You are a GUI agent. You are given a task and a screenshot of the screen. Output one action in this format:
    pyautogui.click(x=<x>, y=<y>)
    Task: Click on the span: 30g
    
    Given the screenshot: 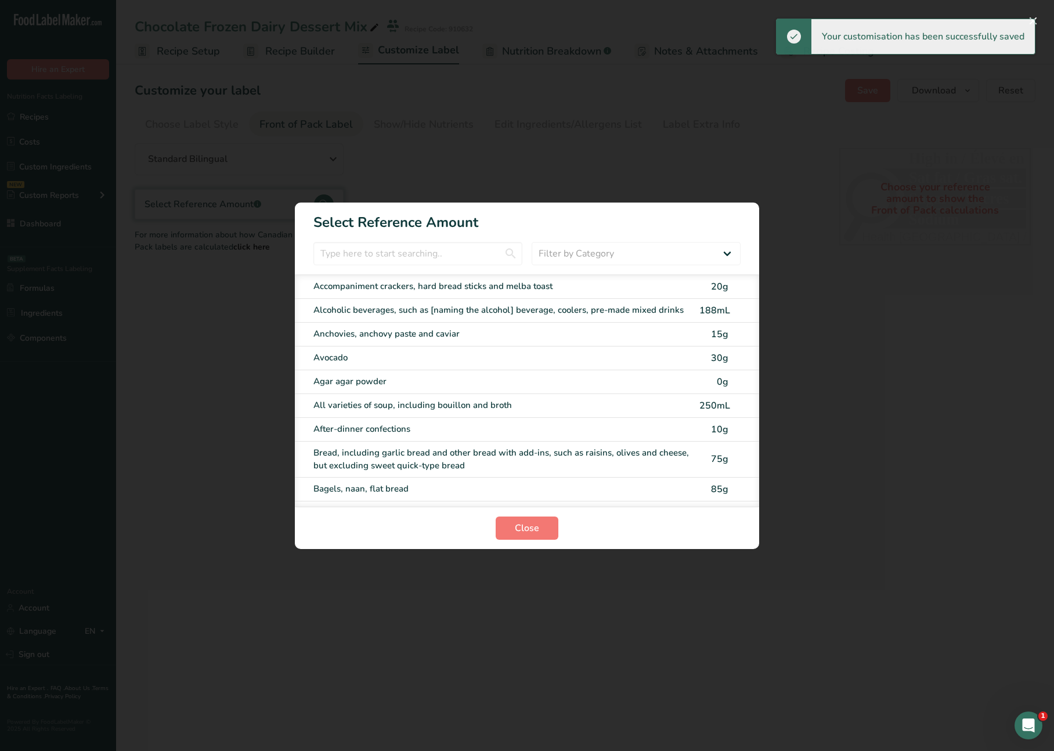 What is the action you would take?
    pyautogui.click(x=720, y=358)
    